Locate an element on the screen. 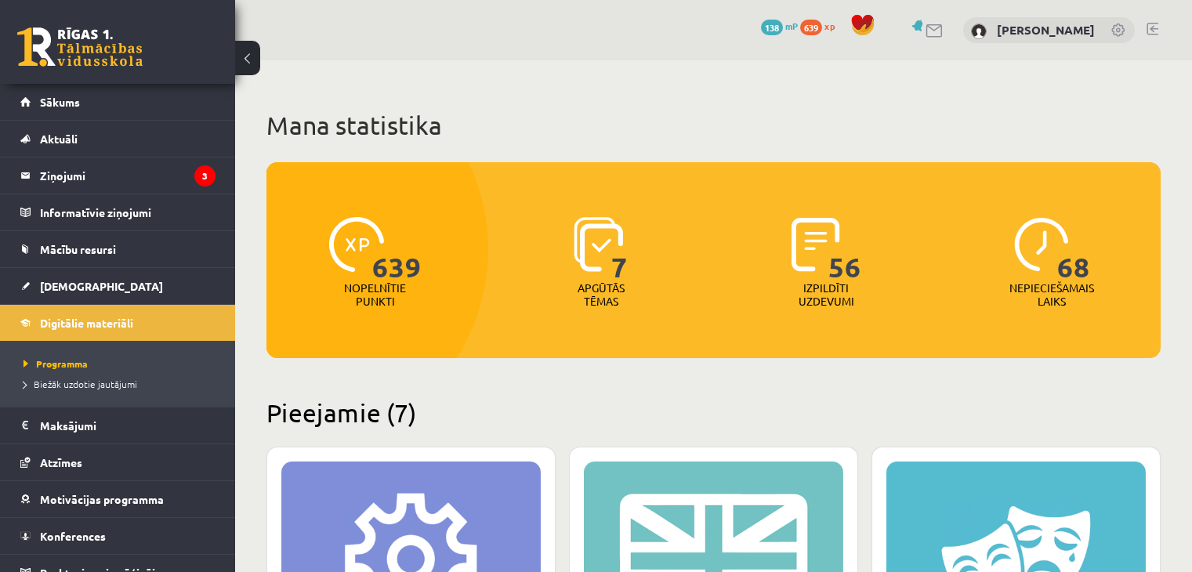  span: Aktuāli is located at coordinates (59, 139).